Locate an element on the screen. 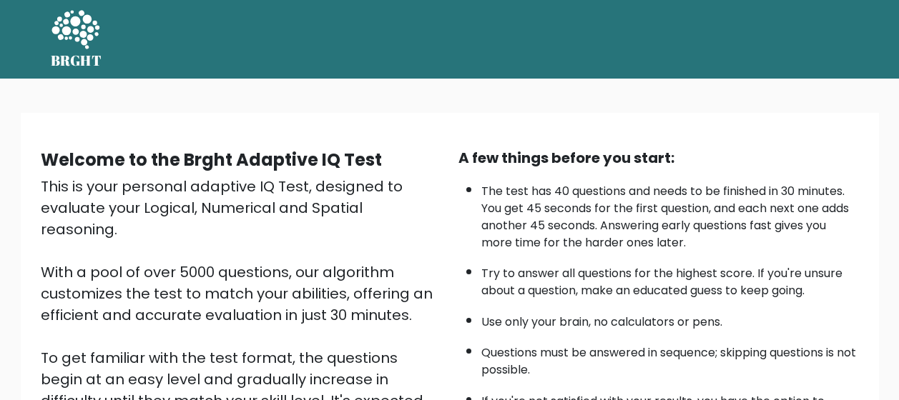 The image size is (899, 400). b: Welcome to the Brght Adaptive IQ Test is located at coordinates (211, 159).